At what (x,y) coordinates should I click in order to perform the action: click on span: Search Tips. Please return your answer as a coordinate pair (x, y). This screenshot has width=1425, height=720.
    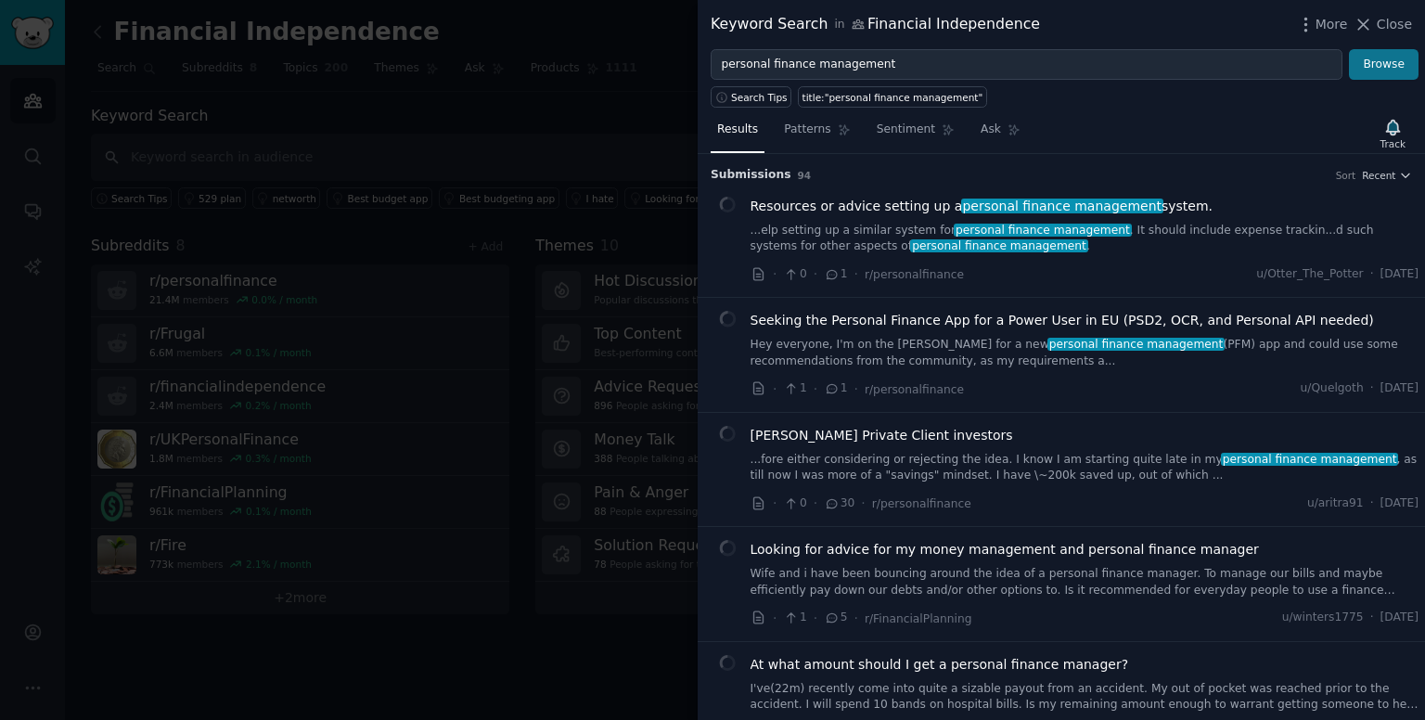
    Looking at the image, I should click on (759, 97).